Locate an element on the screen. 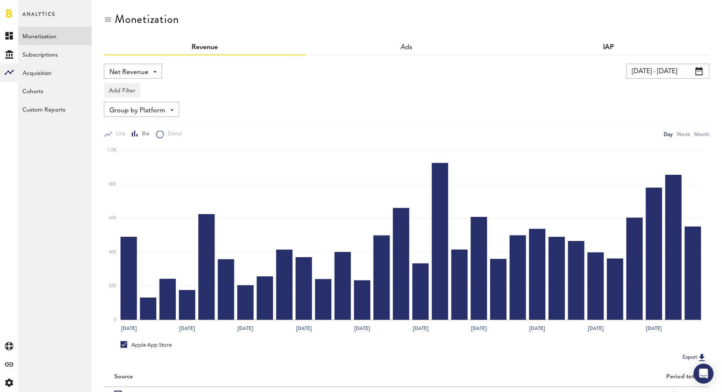 The width and height of the screenshot is (722, 392). div: Period total is located at coordinates (558, 376).